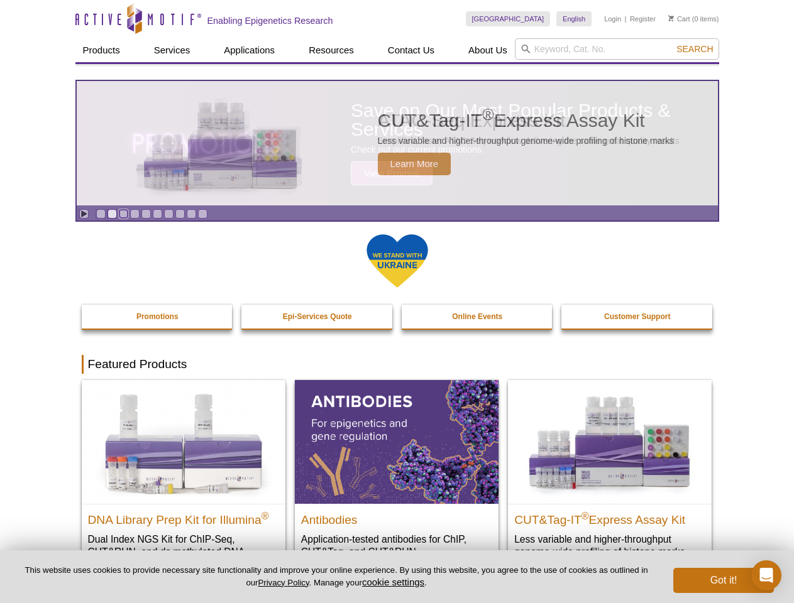 Image resolution: width=794 pixels, height=603 pixels. What do you see at coordinates (397, 143) in the screenshot?
I see `a: CUT&Tag-IT Express Assay Kit CUT&Tag-IT®Express Assay Kit Less variable and higher-throughput gen...` at bounding box center [397, 143].